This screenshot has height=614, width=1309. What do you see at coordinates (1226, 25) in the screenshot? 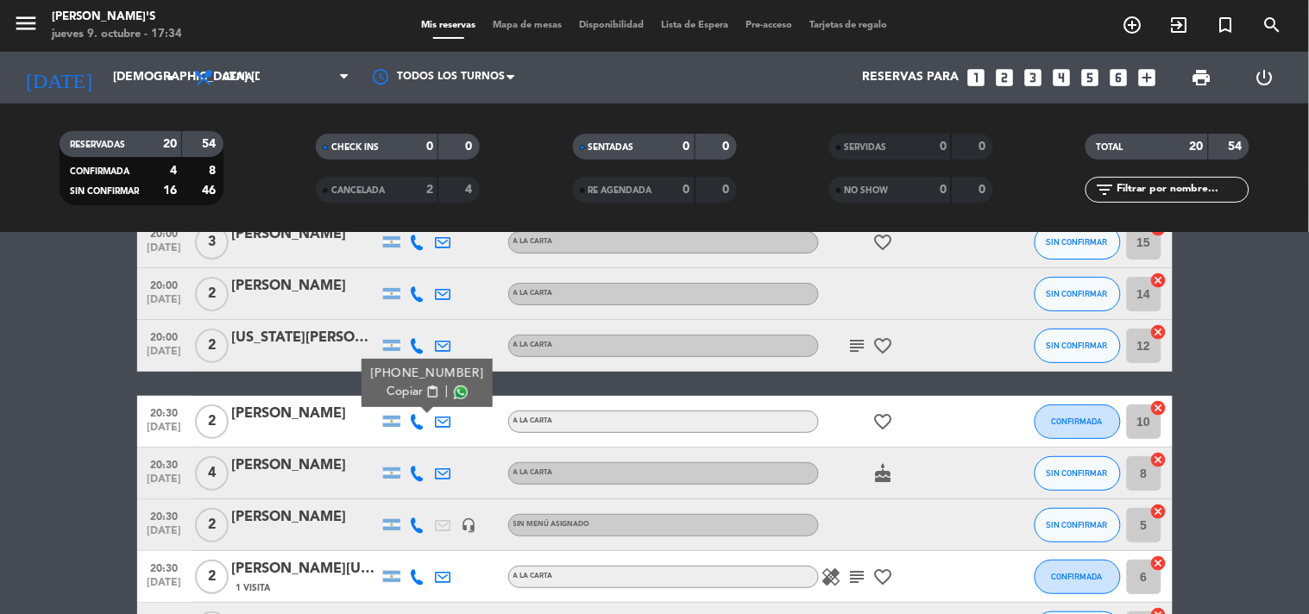
I see `i: turned_in_not` at bounding box center [1226, 25].